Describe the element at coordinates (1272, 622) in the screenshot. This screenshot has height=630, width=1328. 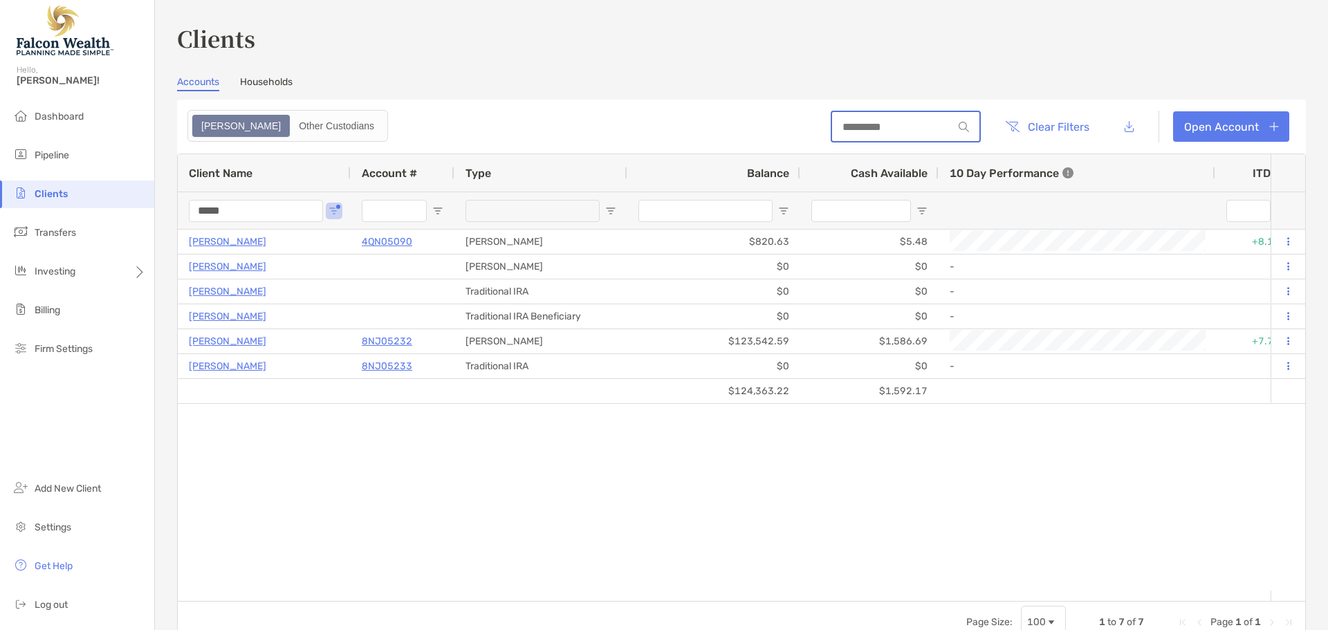
I see `div: Next Page` at that location.